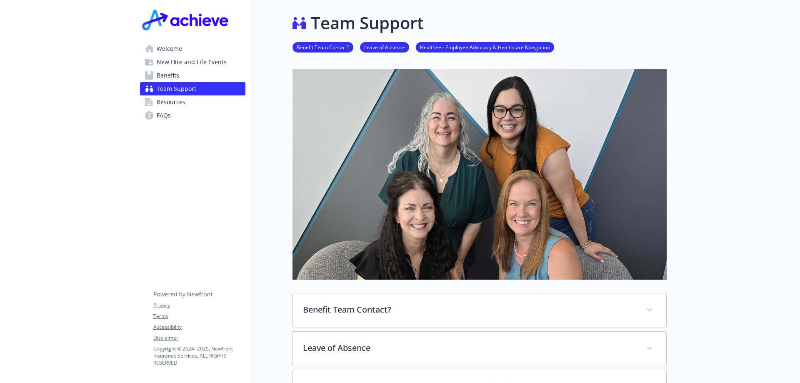 The height and width of the screenshot is (383, 800). I want to click on a: Terms, so click(199, 316).